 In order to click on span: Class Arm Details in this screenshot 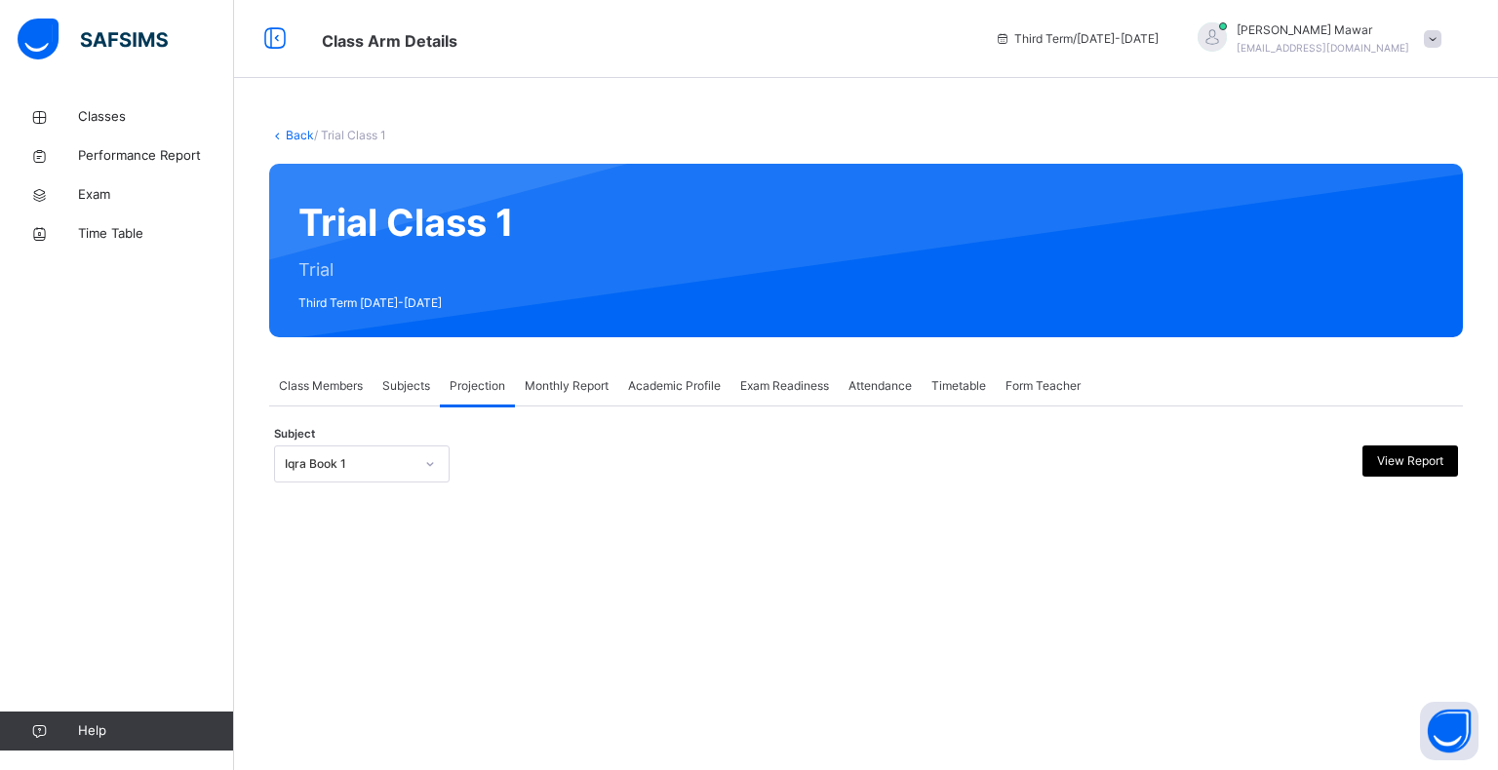, I will do `click(389, 41)`.